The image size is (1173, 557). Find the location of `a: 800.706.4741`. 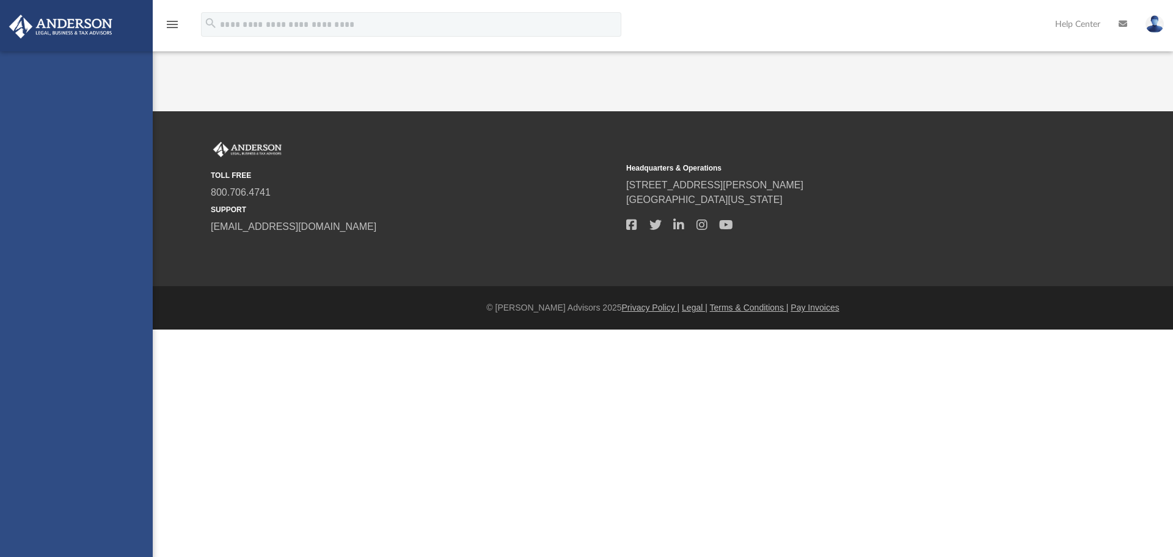

a: 800.706.4741 is located at coordinates (241, 192).